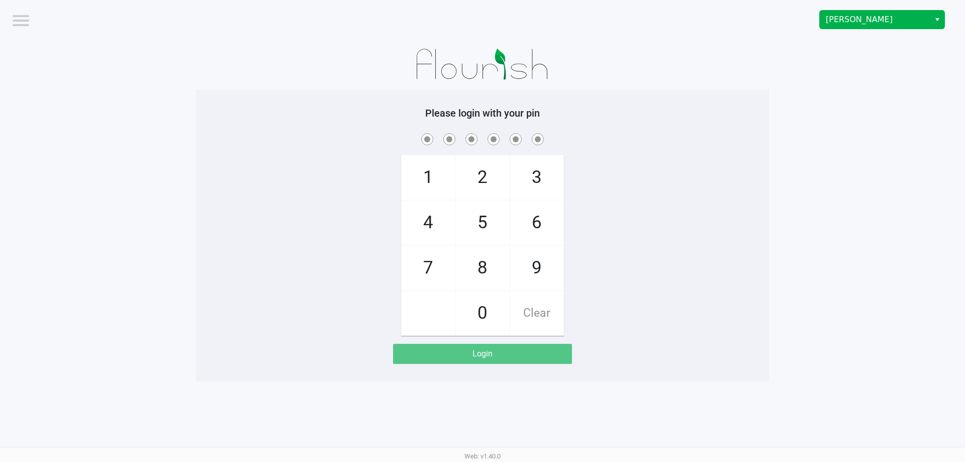 This screenshot has width=965, height=462. Describe the element at coordinates (482, 177) in the screenshot. I see `span: 2` at that location.